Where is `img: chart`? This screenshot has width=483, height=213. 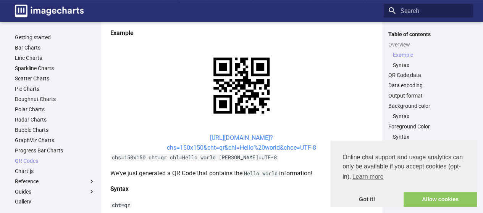
img: chart is located at coordinates (241, 85).